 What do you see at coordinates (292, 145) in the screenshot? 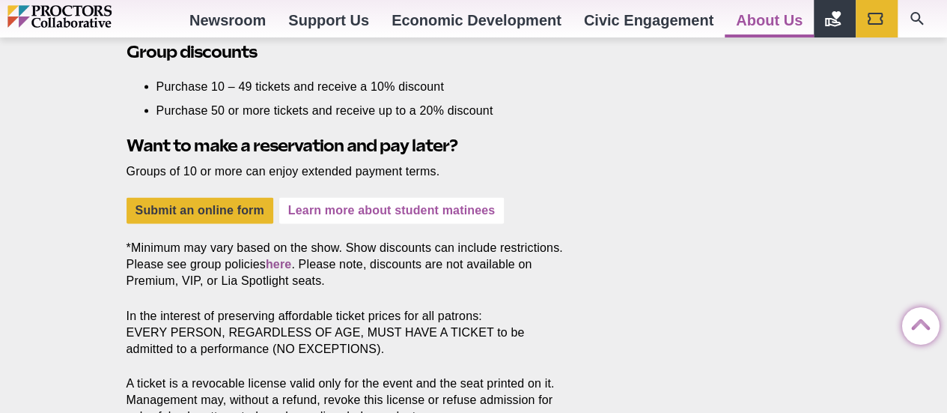
I see `strong: Want to make a reservation and pay later?` at bounding box center [292, 145].